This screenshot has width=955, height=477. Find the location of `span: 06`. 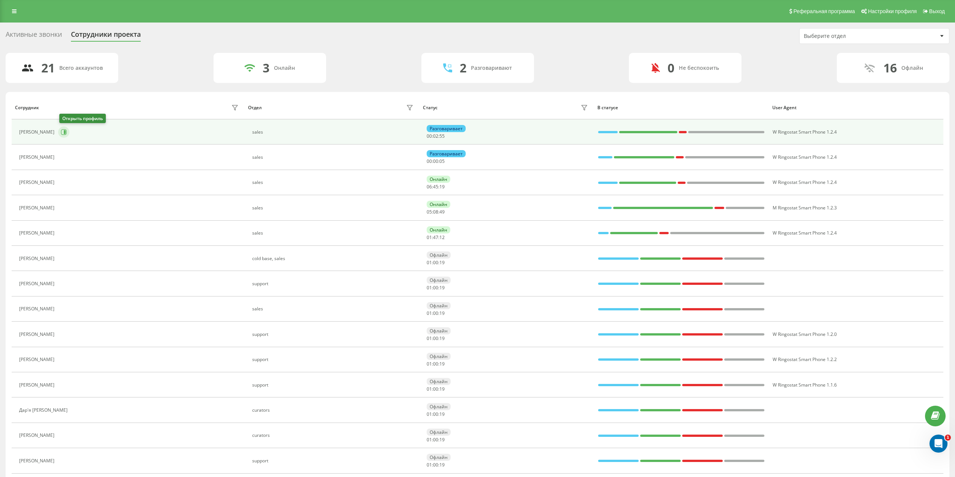

span: 06 is located at coordinates (429, 186).